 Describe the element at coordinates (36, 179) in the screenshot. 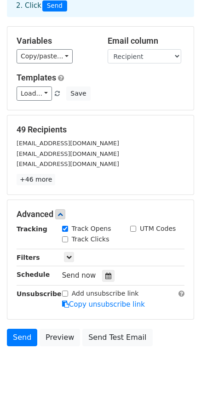

I see `a: +46 more` at that location.